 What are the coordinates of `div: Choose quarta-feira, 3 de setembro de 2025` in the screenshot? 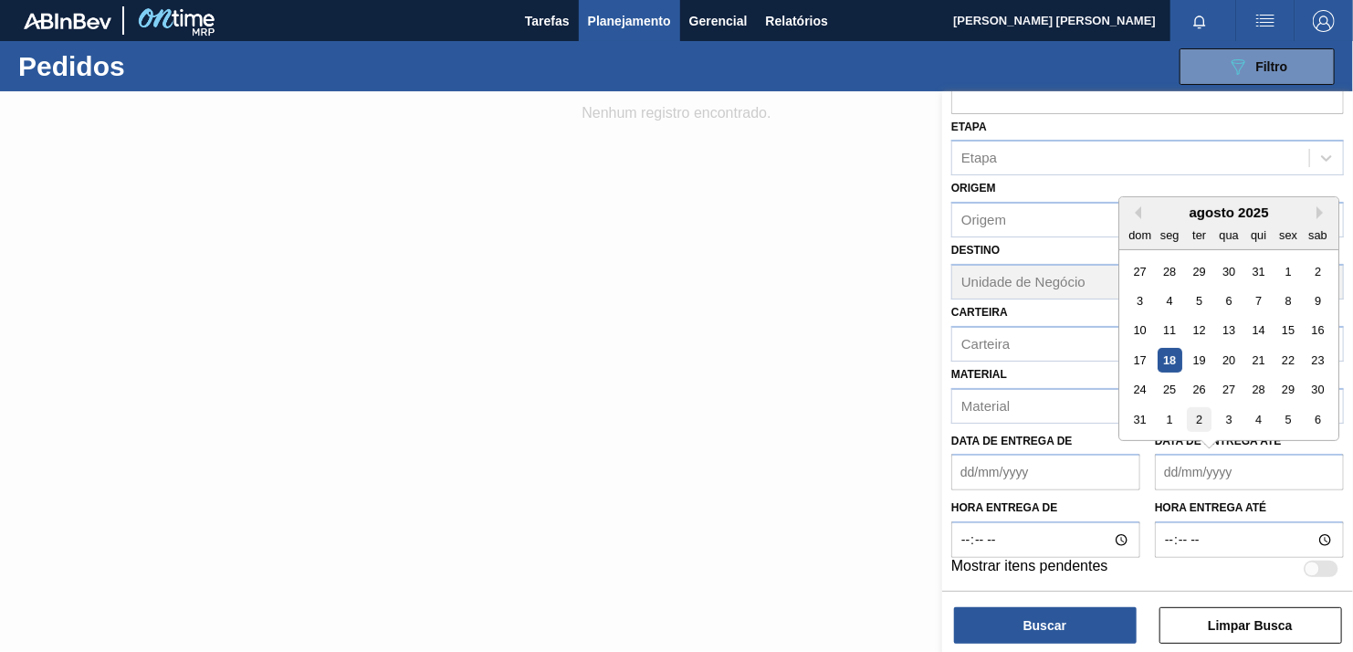 It's located at (1228, 419).